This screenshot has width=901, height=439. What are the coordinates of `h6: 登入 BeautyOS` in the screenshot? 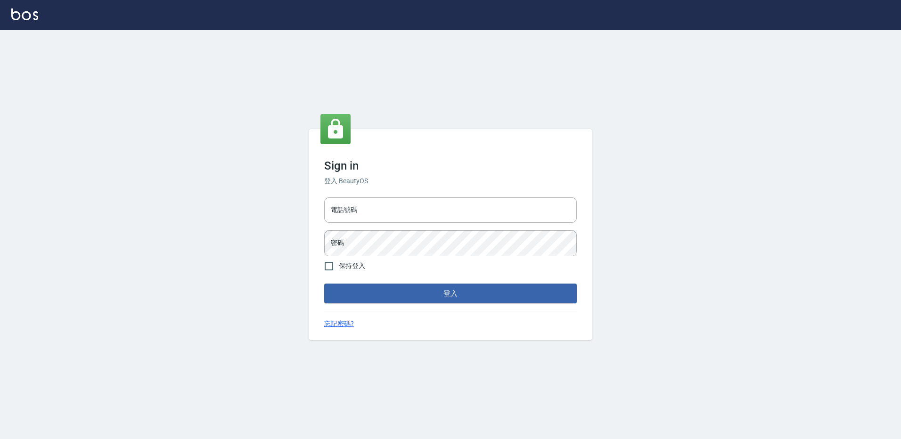 It's located at (451, 181).